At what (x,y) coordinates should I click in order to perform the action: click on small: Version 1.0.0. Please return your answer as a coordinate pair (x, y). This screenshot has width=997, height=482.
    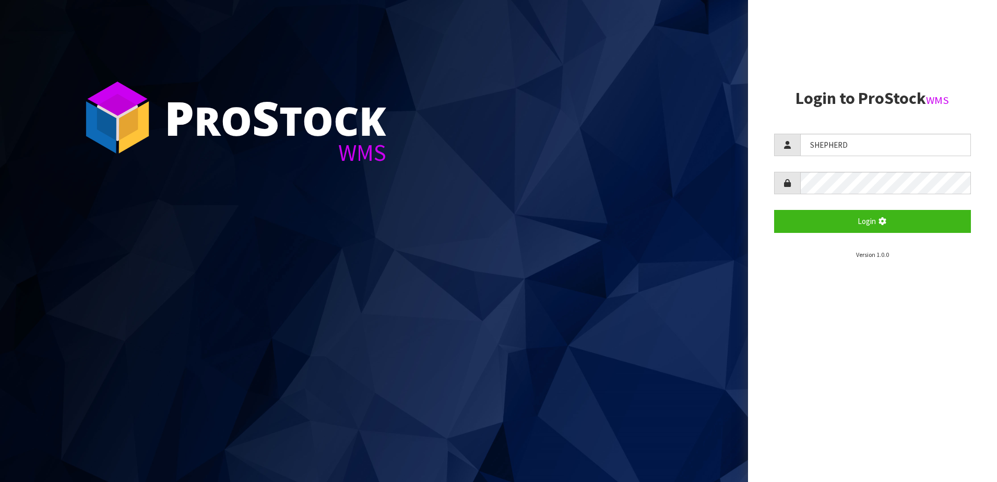
    Looking at the image, I should click on (873, 254).